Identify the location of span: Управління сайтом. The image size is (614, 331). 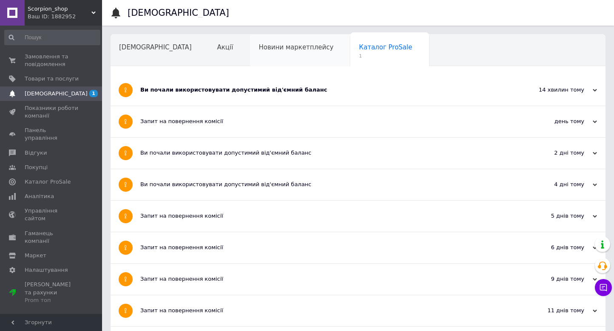
(51, 214).